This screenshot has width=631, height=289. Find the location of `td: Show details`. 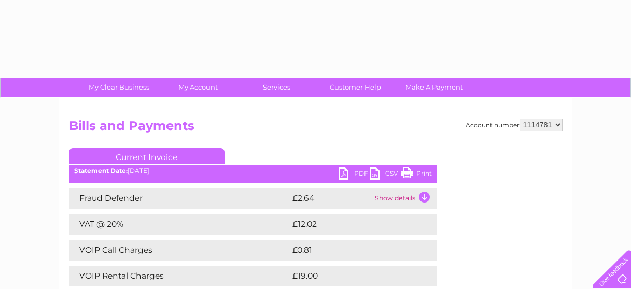

td: Show details is located at coordinates (404, 199).